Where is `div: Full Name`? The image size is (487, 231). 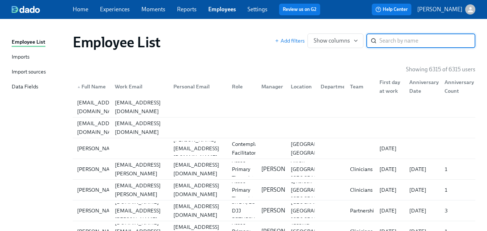 div: Full Name is located at coordinates (92, 86).